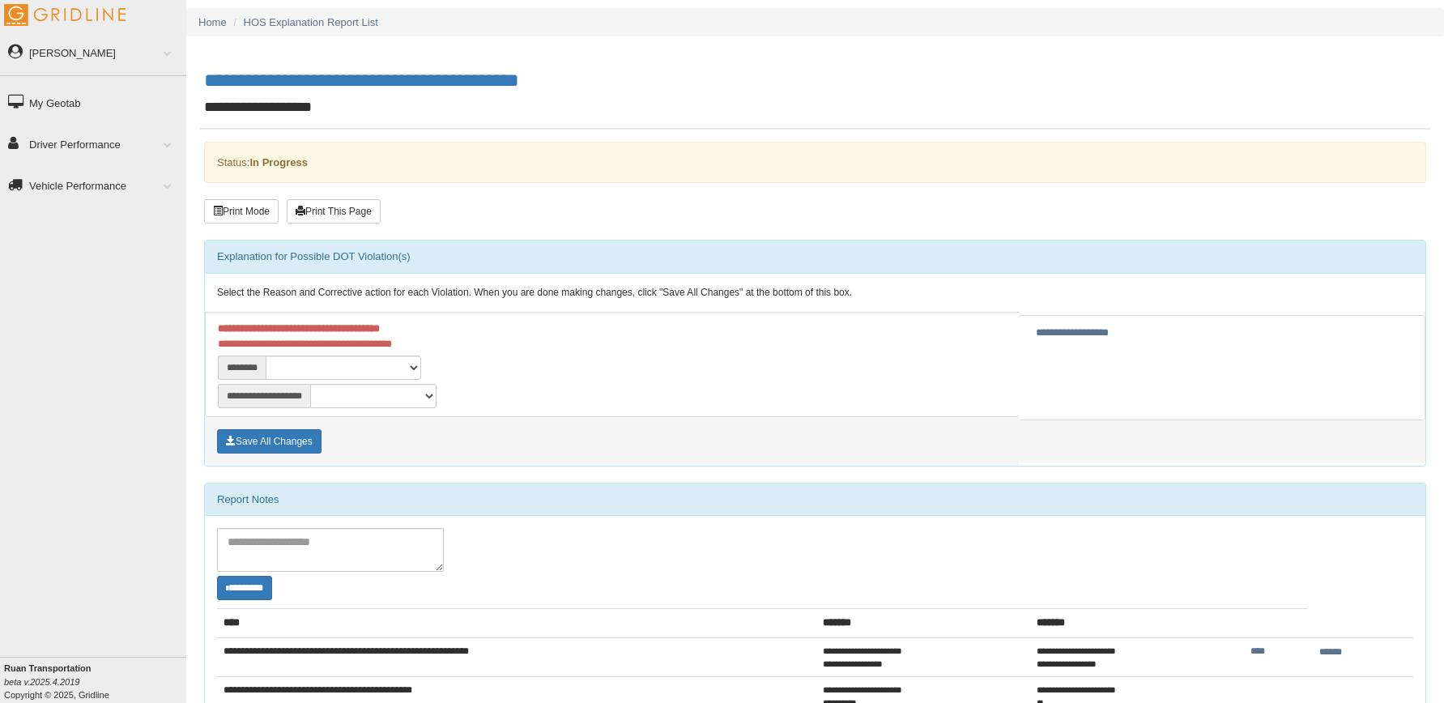  What do you see at coordinates (212, 22) in the screenshot?
I see `a: Home` at bounding box center [212, 22].